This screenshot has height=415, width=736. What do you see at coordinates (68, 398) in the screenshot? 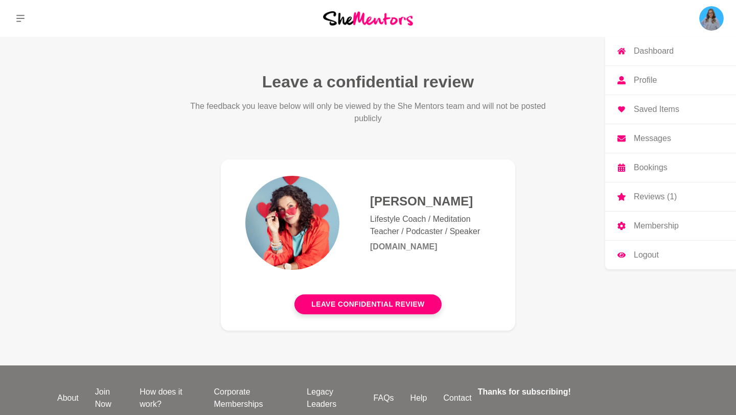
I see `a: About` at bounding box center [68, 398].